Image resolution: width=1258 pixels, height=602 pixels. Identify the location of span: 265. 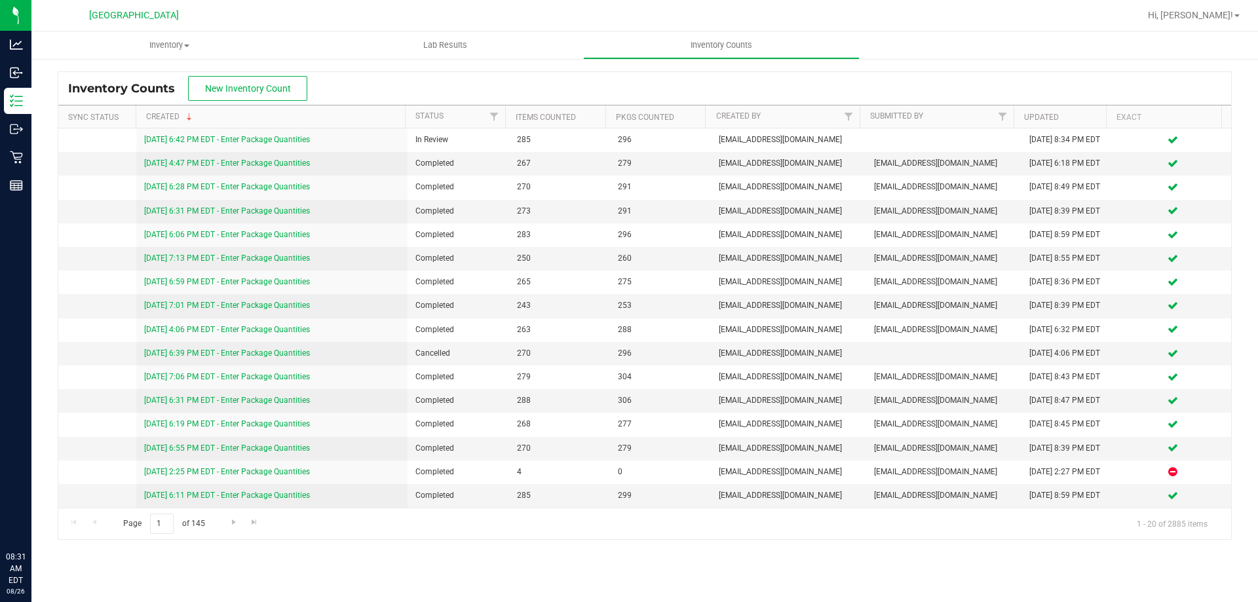
(559, 282).